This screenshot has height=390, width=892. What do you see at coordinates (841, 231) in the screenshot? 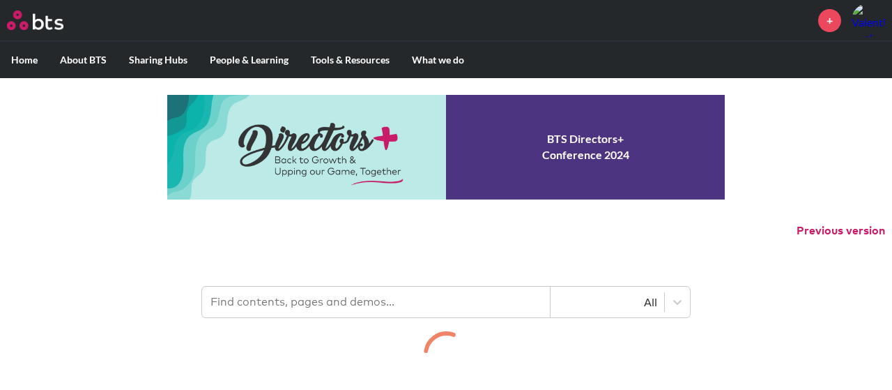
I see `button: Previous version` at bounding box center [841, 231].